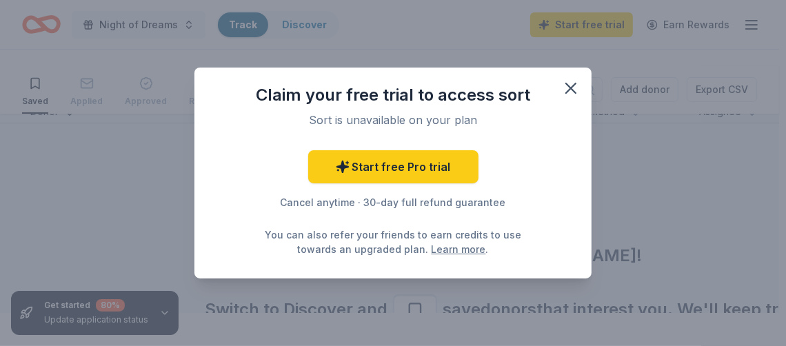 The height and width of the screenshot is (346, 786). I want to click on div: Sort is unavailable on your plan, so click(393, 120).